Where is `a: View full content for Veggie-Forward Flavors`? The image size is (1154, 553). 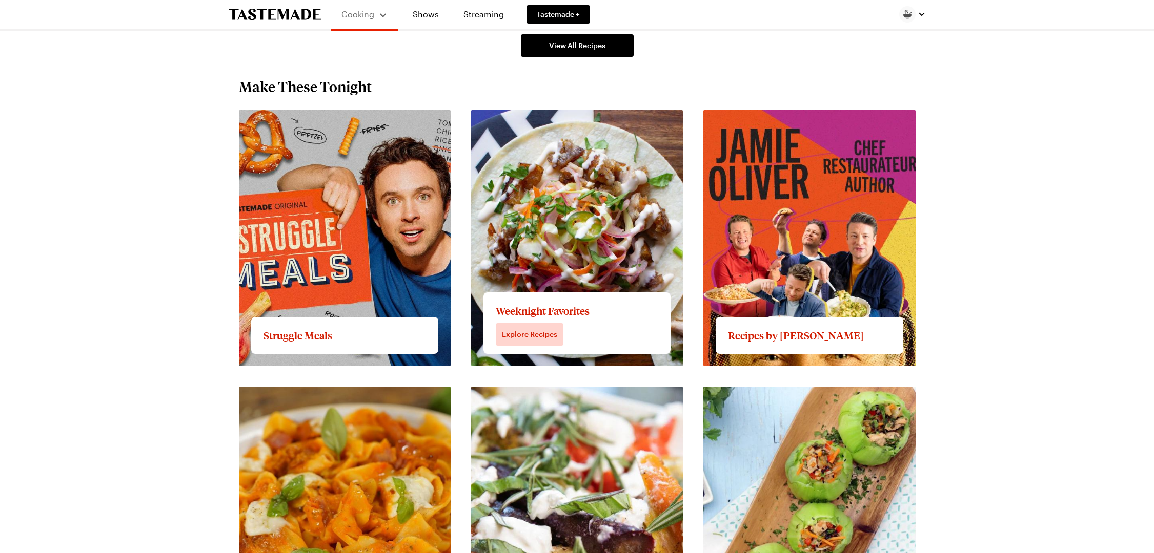 a: View full content for Veggie-Forward Flavors is located at coordinates (557, 393).